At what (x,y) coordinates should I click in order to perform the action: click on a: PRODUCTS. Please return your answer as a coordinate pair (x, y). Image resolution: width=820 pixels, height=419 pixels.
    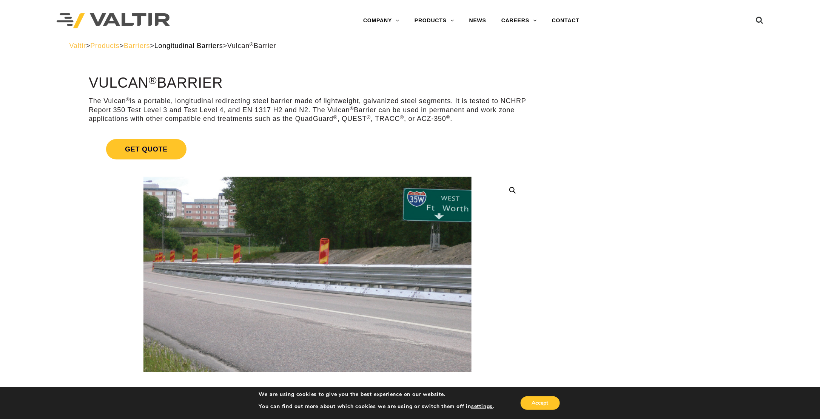
    Looking at the image, I should click on (434, 21).